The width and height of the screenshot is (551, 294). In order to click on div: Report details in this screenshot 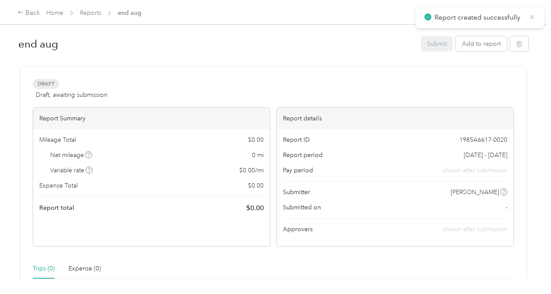, I will do `click(395, 118)`.